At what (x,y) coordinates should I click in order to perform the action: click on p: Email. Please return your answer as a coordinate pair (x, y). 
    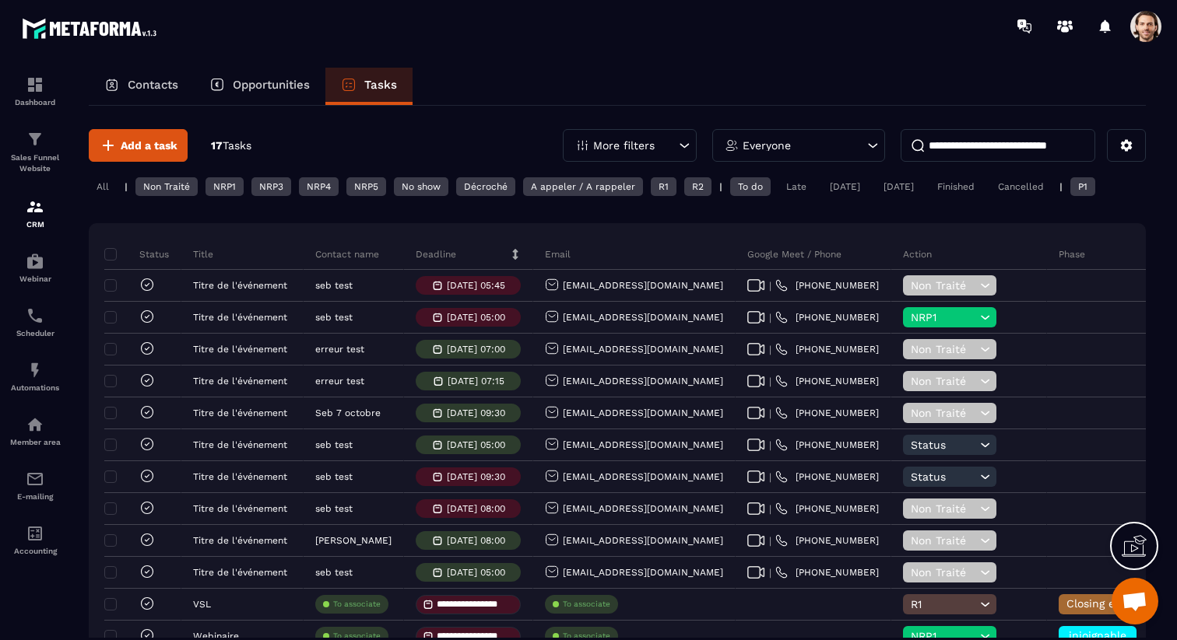
    Looking at the image, I should click on (557, 254).